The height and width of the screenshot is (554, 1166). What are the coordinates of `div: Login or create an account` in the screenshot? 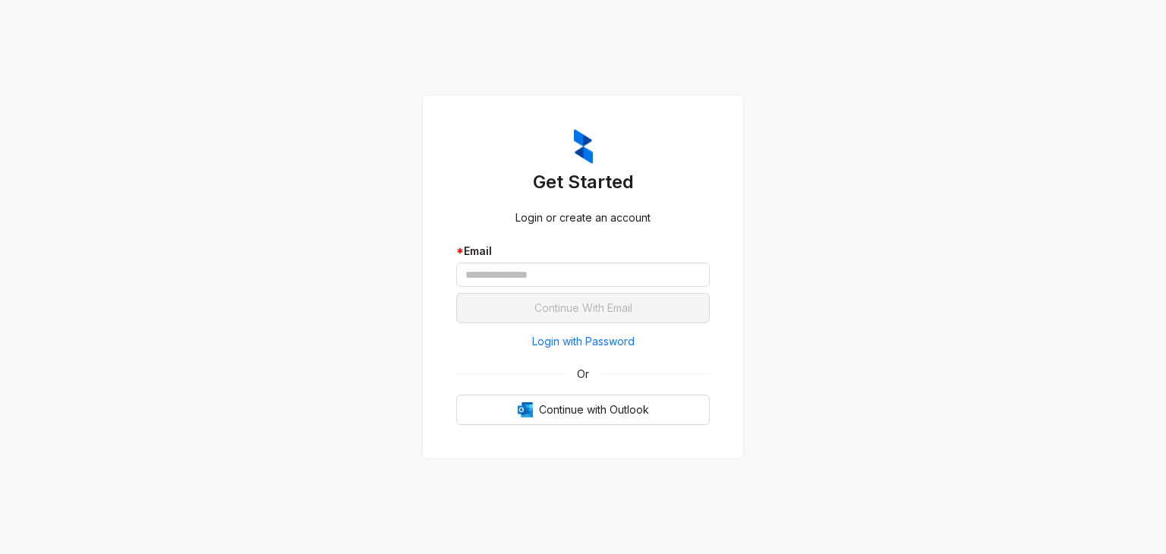 It's located at (583, 218).